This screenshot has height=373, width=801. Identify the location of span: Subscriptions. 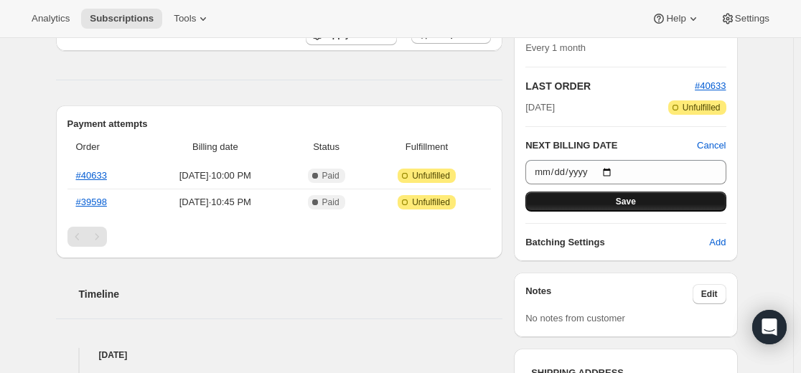
(121, 19).